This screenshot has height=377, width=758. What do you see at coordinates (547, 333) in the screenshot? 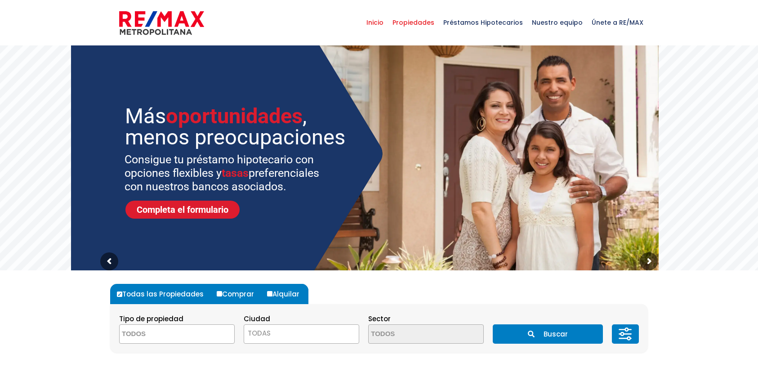
I see `button: Buscar` at bounding box center [547, 333].